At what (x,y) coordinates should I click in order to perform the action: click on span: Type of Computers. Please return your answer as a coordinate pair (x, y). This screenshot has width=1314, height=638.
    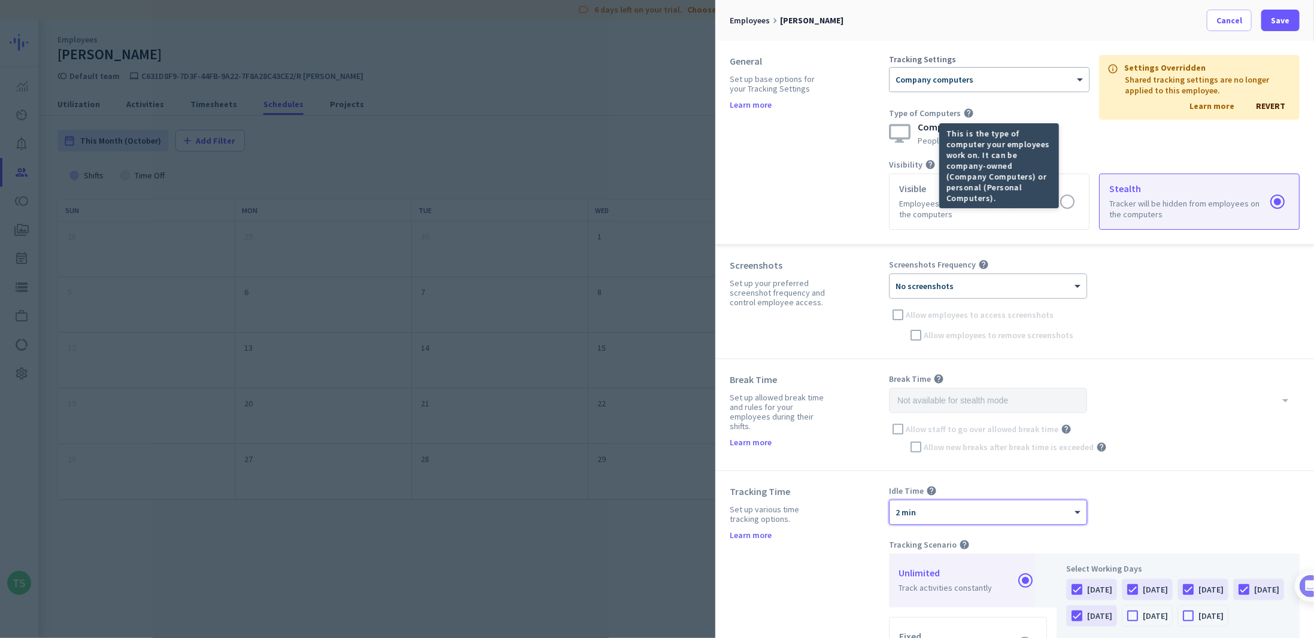
    Looking at the image, I should click on (925, 113).